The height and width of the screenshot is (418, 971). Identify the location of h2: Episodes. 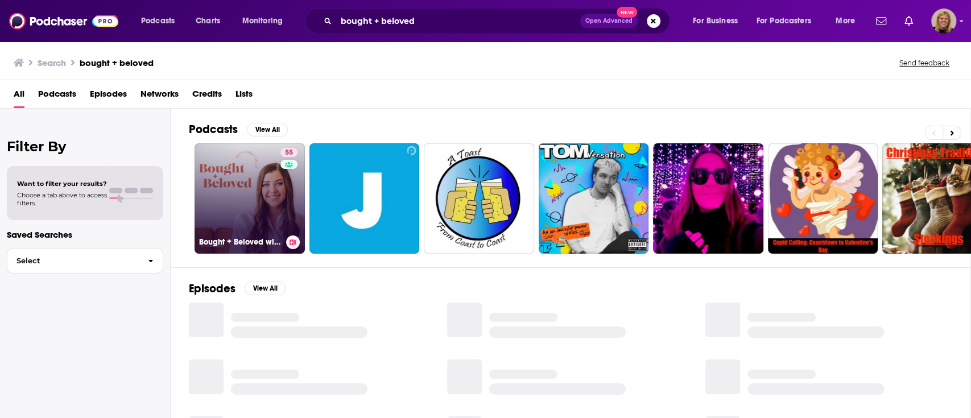
(212, 288).